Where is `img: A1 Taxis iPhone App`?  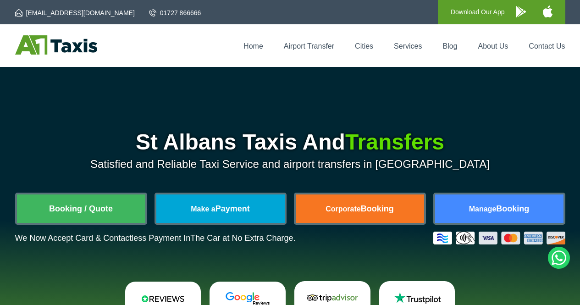
img: A1 Taxis iPhone App is located at coordinates (548, 11).